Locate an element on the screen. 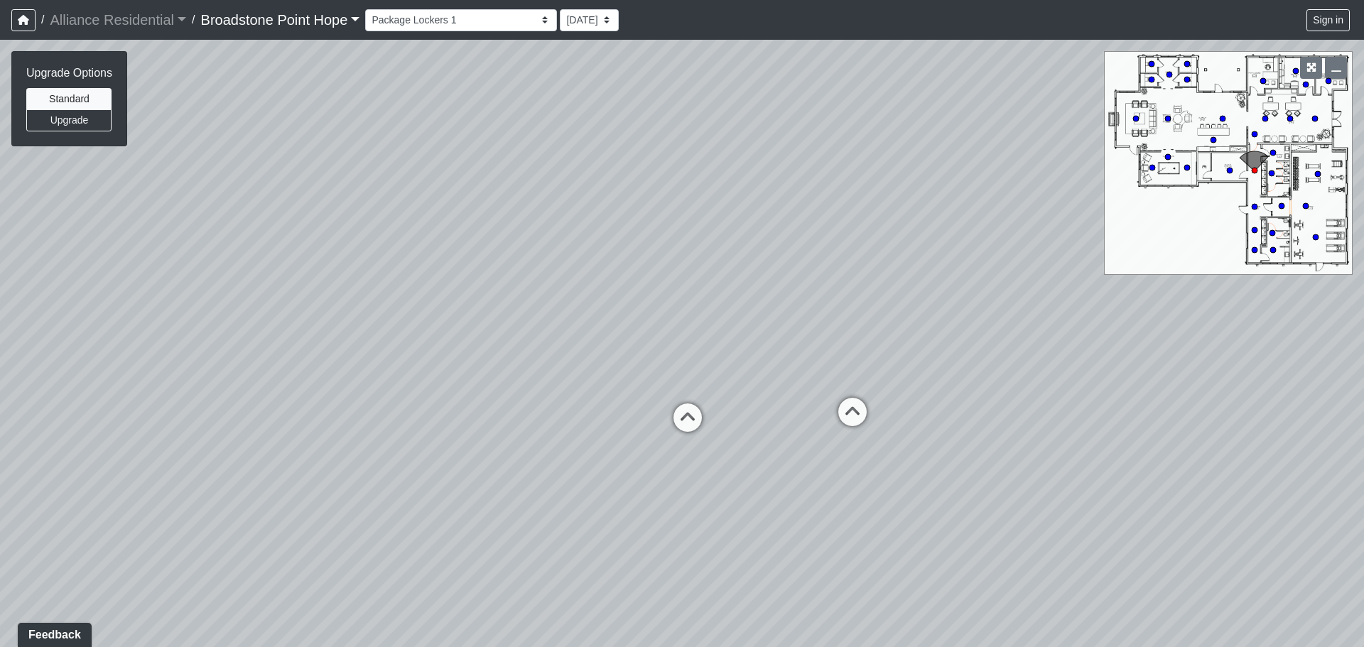  button: Standard is located at coordinates (69, 99).